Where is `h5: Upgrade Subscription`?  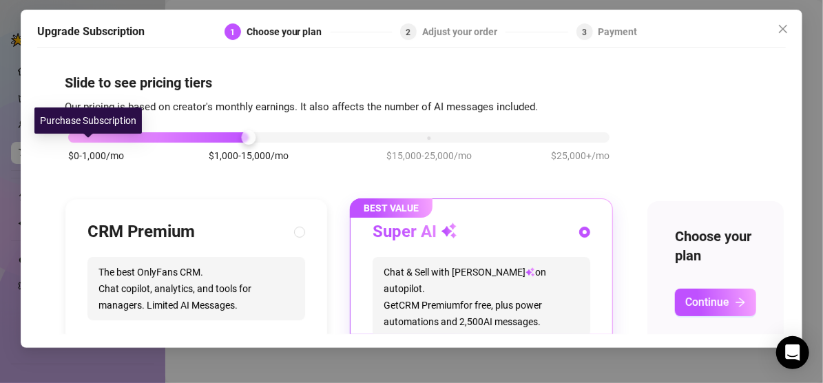
h5: Upgrade Subscription is located at coordinates (91, 32).